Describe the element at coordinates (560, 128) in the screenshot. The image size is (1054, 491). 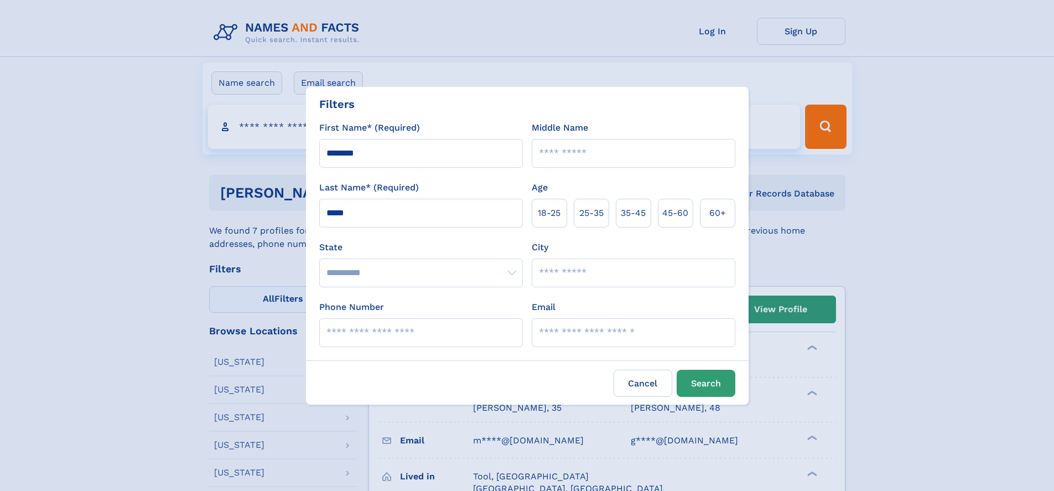
I see `label: Middle Name` at that location.